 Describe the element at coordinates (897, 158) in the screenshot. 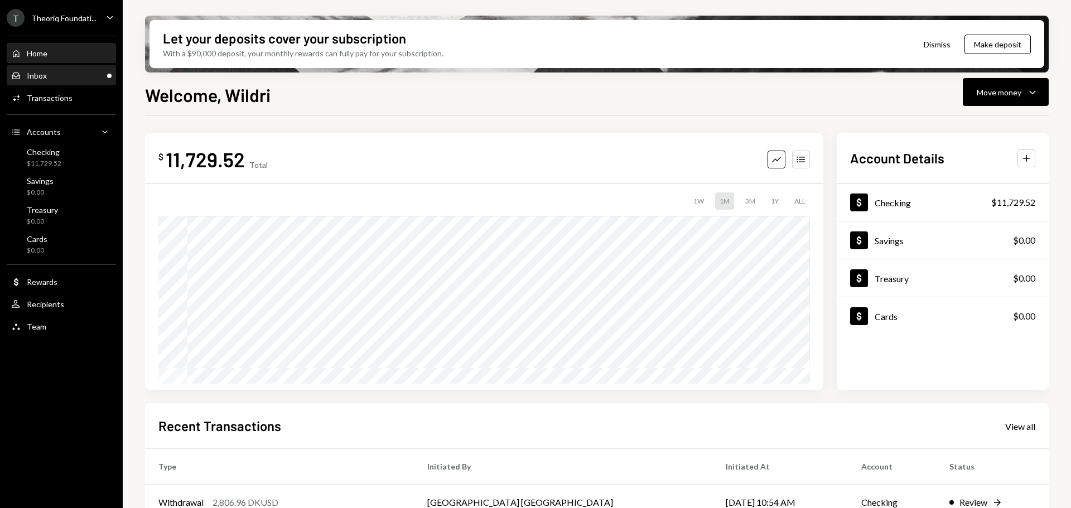

I see `h2: Account Details` at that location.